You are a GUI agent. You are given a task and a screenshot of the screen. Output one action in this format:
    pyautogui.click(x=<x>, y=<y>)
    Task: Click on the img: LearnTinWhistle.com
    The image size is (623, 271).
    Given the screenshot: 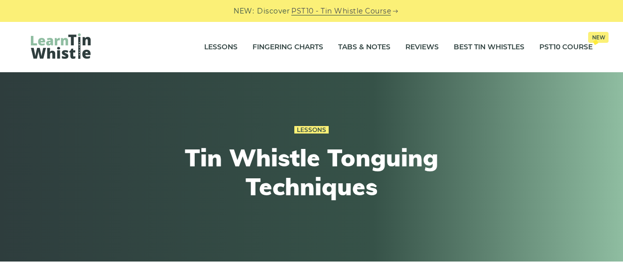 What is the action you would take?
    pyautogui.click(x=61, y=46)
    